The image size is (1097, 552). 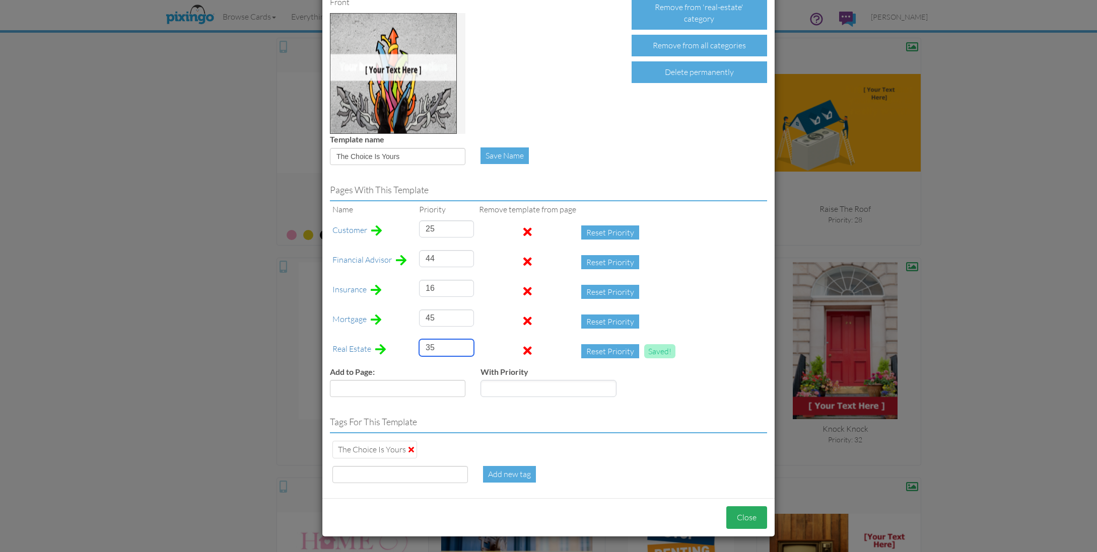 I want to click on h4: Pages with this template, so click(x=548, y=190).